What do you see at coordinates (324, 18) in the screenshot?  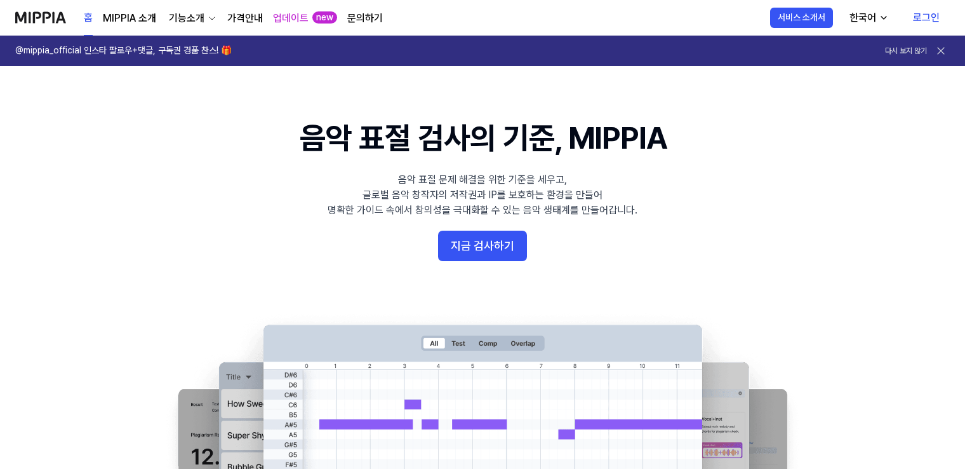 I see `div: new` at bounding box center [324, 18].